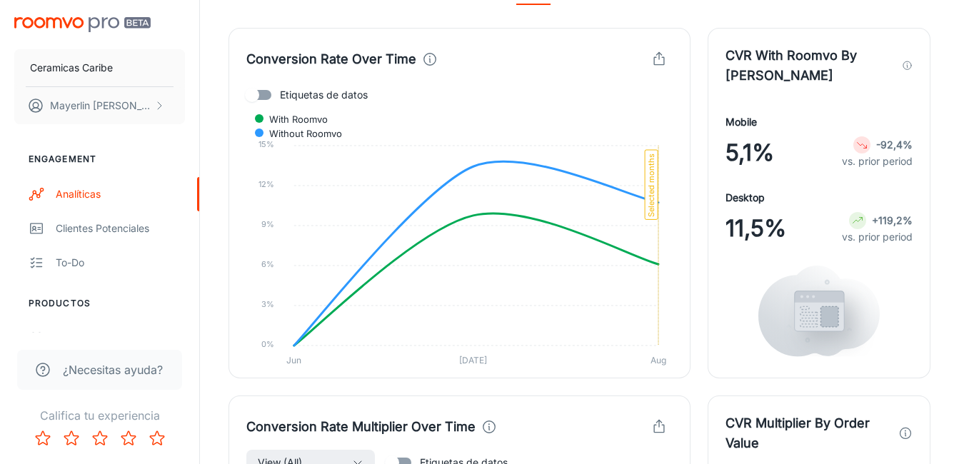  I want to click on strong: -92,4%, so click(894, 144).